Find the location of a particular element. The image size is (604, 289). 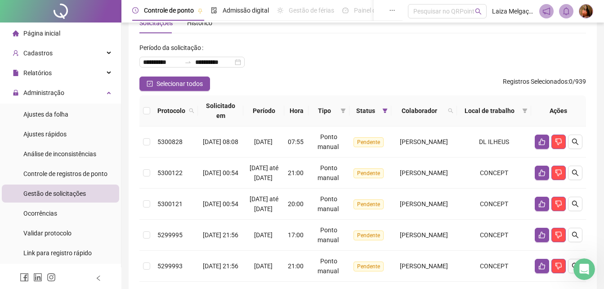

span: linkedin is located at coordinates (38, 277).